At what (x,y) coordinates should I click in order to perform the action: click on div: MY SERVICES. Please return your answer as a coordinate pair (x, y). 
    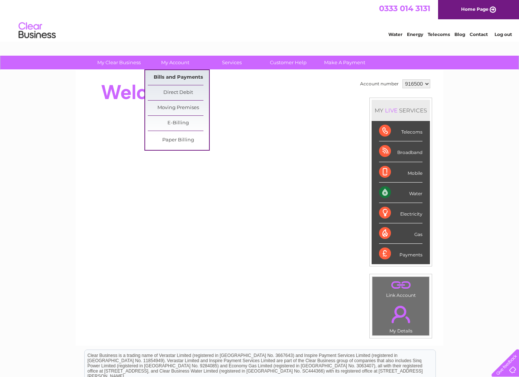
    Looking at the image, I should click on (401, 110).